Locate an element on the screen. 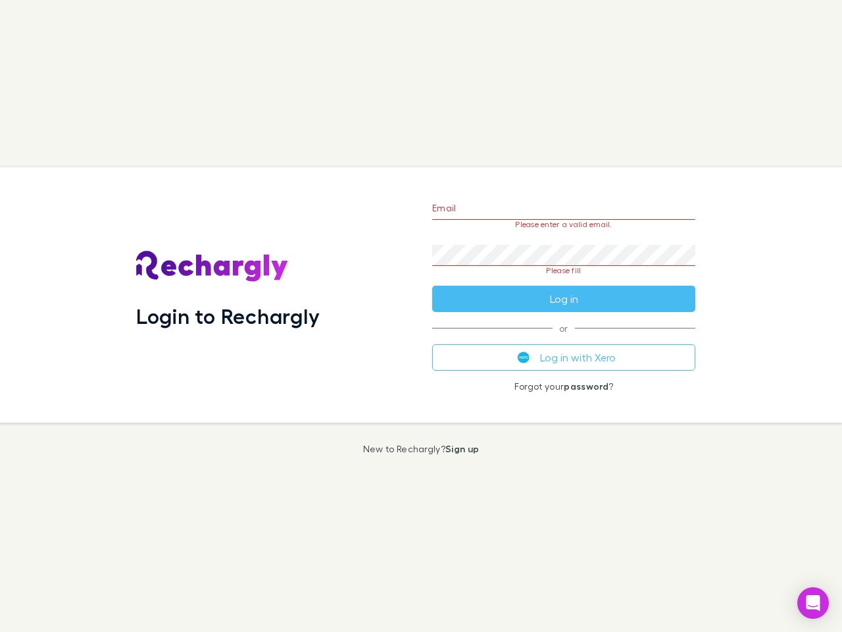  p: Forgot your ? is located at coordinates (564, 386).